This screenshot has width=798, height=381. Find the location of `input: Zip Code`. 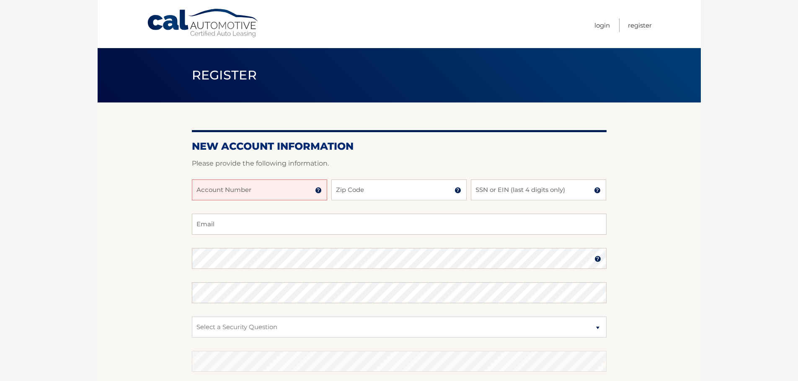

input: Zip Code is located at coordinates (399, 190).